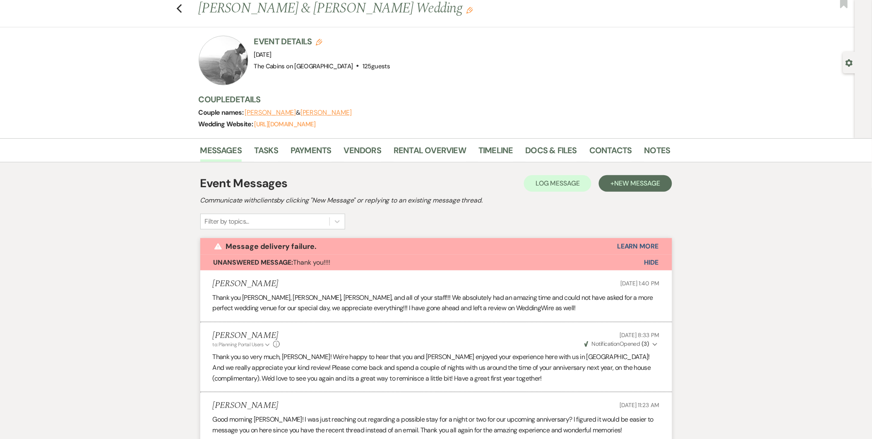 The image size is (872, 439). Describe the element at coordinates (617, 344) in the screenshot. I see `span: Opened` at that location.